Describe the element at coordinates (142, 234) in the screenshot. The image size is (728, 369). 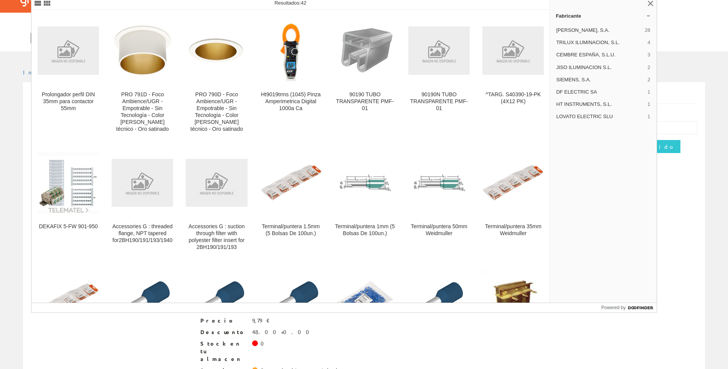
I see `div: Accessories G : threaded flange, NPT tapered for2BH190/191/193/1940` at that location.